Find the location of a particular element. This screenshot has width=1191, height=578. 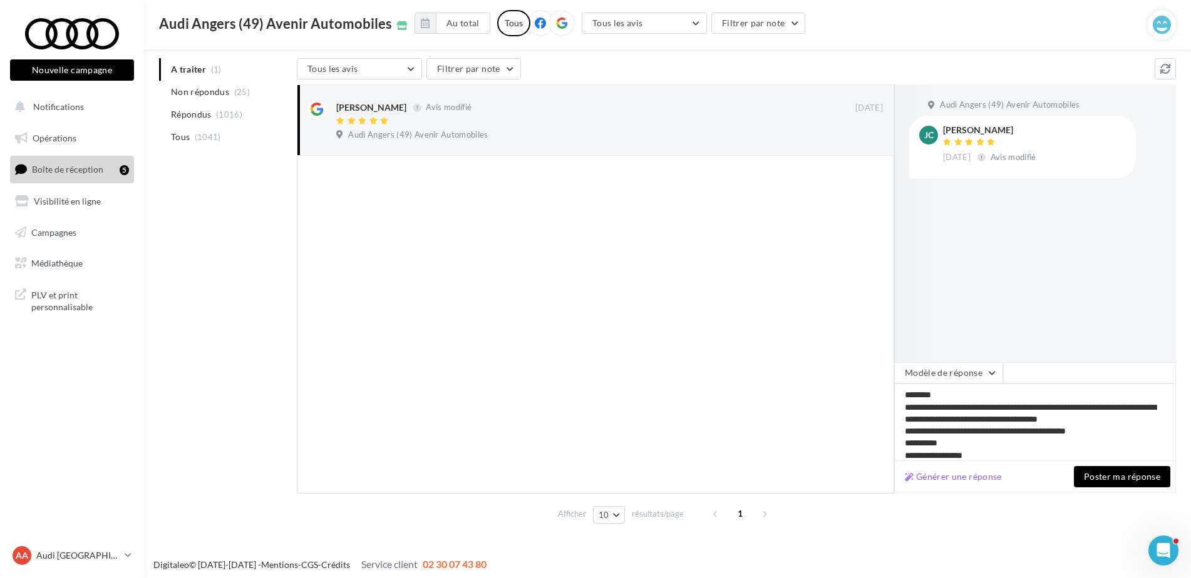

span: AA is located at coordinates (22, 556).